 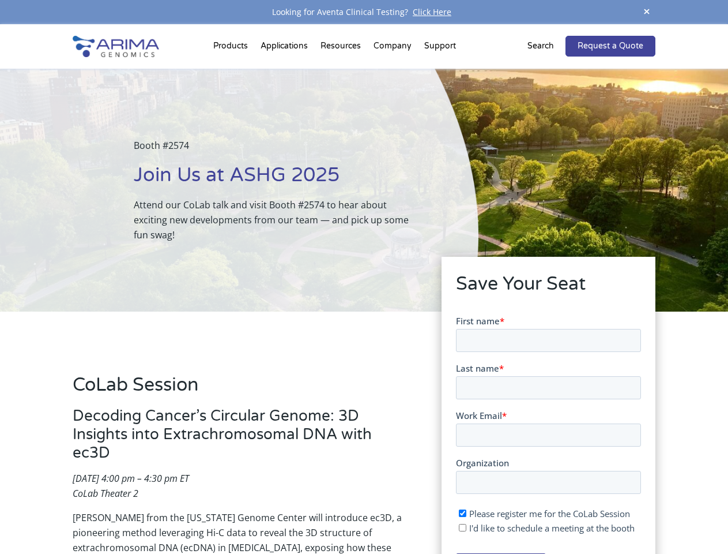 I want to click on span: Please register me for the CoLab Session, so click(x=93, y=198).